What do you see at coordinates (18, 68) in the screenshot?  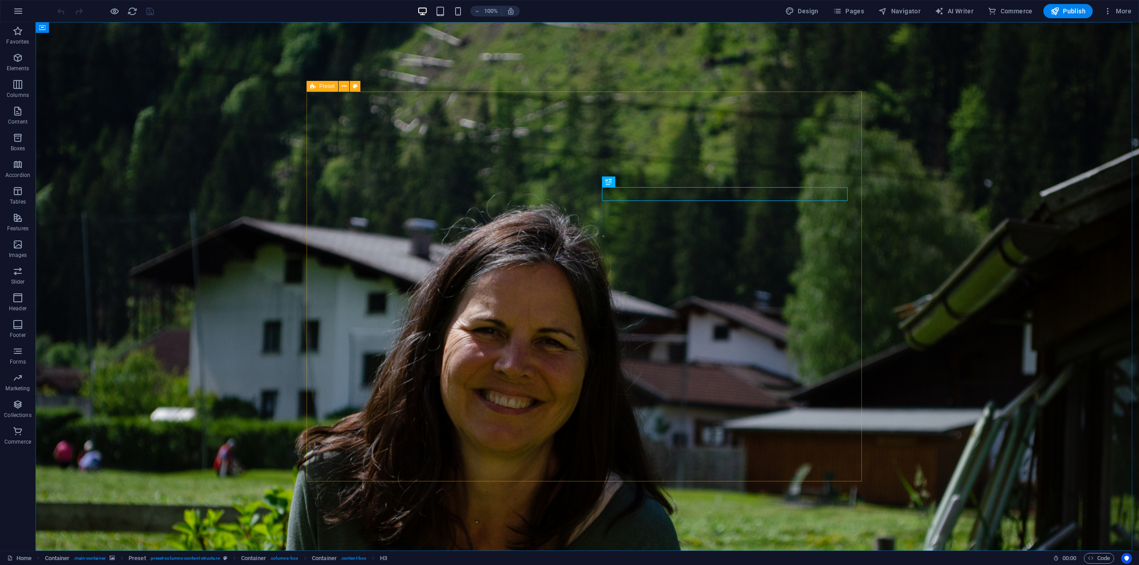 I see `p: Elements` at bounding box center [18, 68].